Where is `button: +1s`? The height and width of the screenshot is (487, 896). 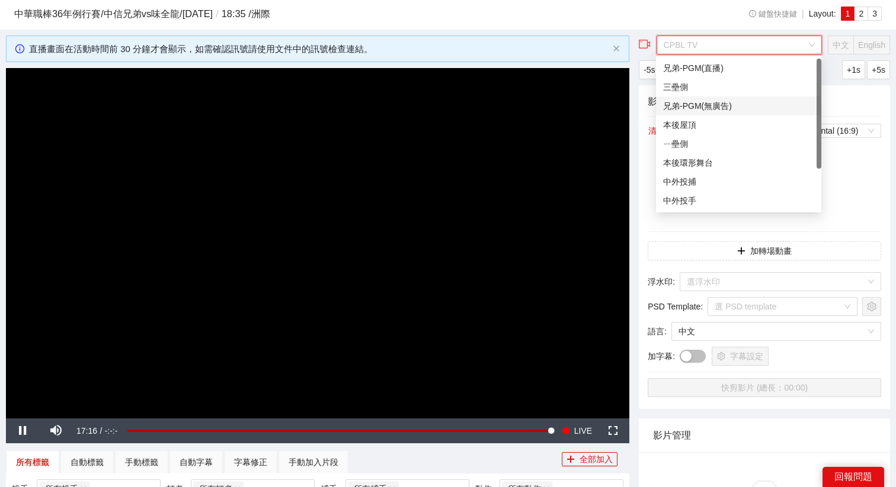 button: +1s is located at coordinates (853, 70).